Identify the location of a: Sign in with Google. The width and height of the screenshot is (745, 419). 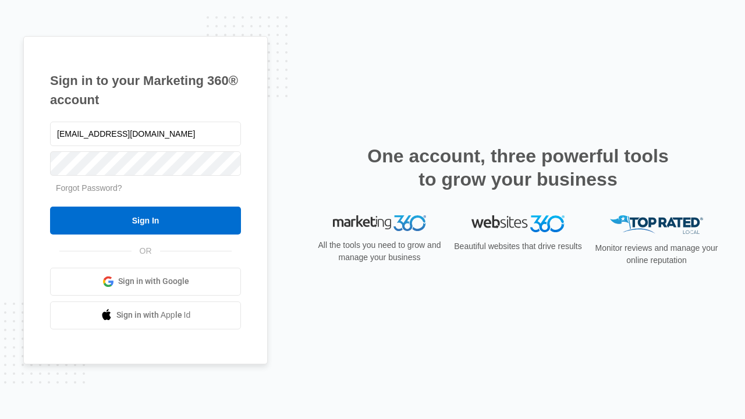
(145, 282).